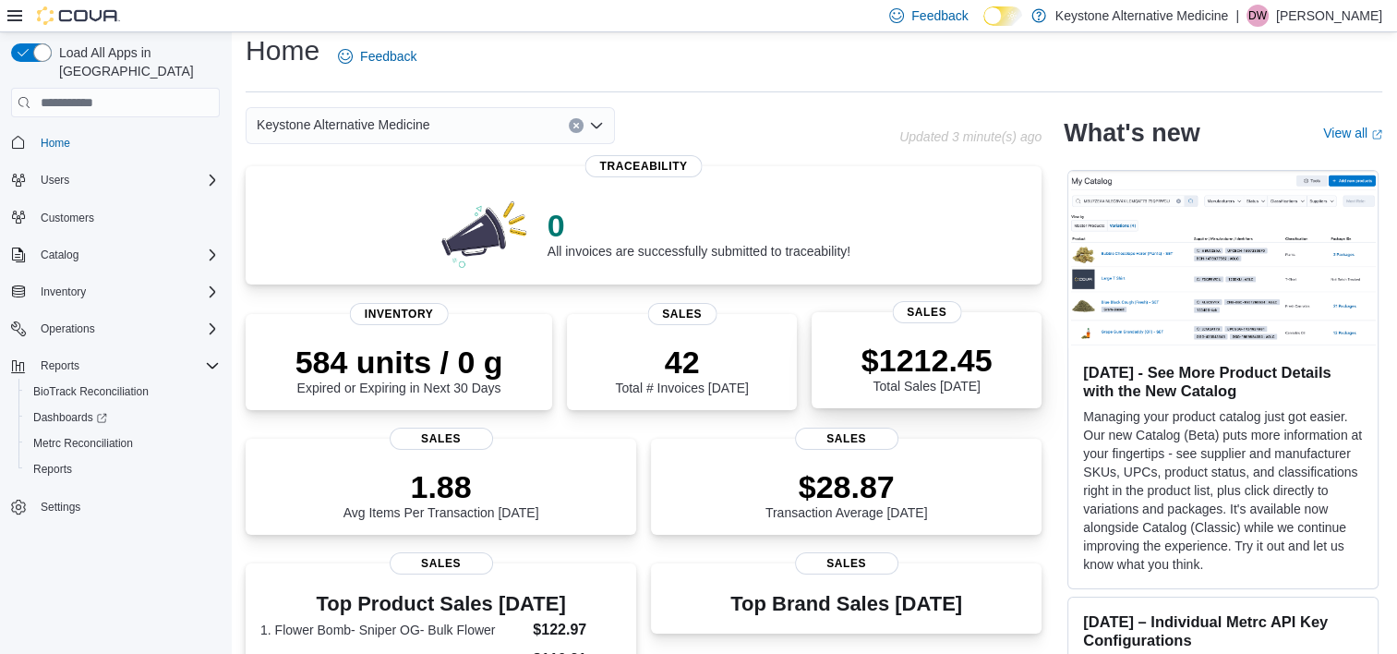 The image size is (1397, 654). Describe the element at coordinates (596, 126) in the screenshot. I see `button: Open list of options` at that location.